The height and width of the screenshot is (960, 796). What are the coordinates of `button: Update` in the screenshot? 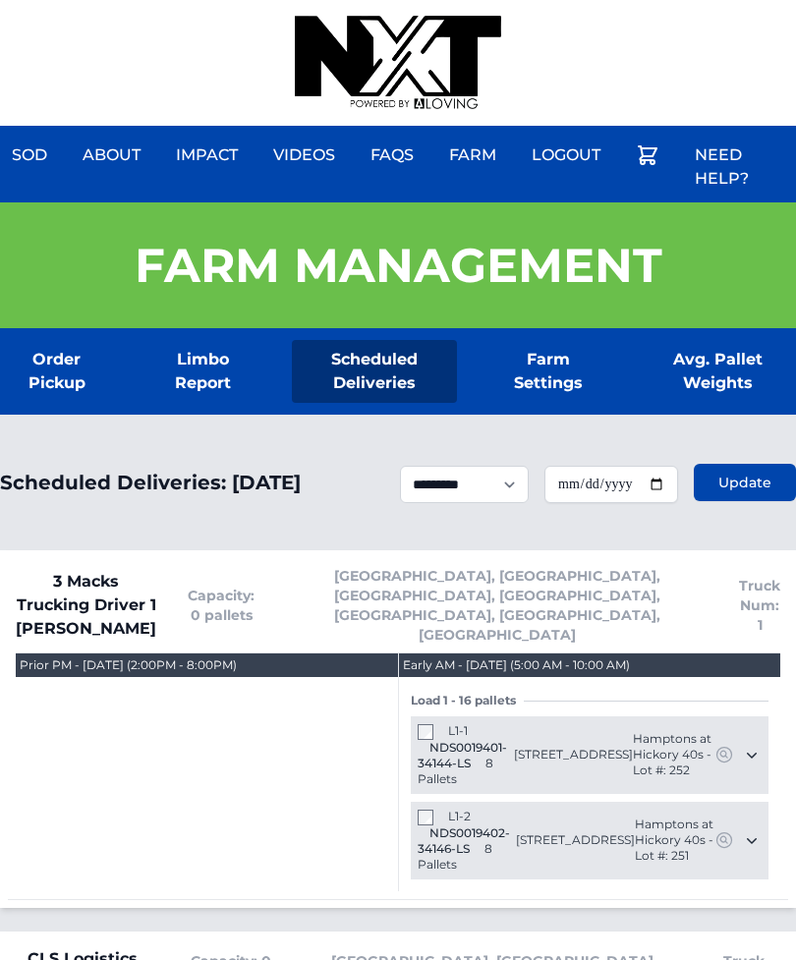 It's located at (745, 483).